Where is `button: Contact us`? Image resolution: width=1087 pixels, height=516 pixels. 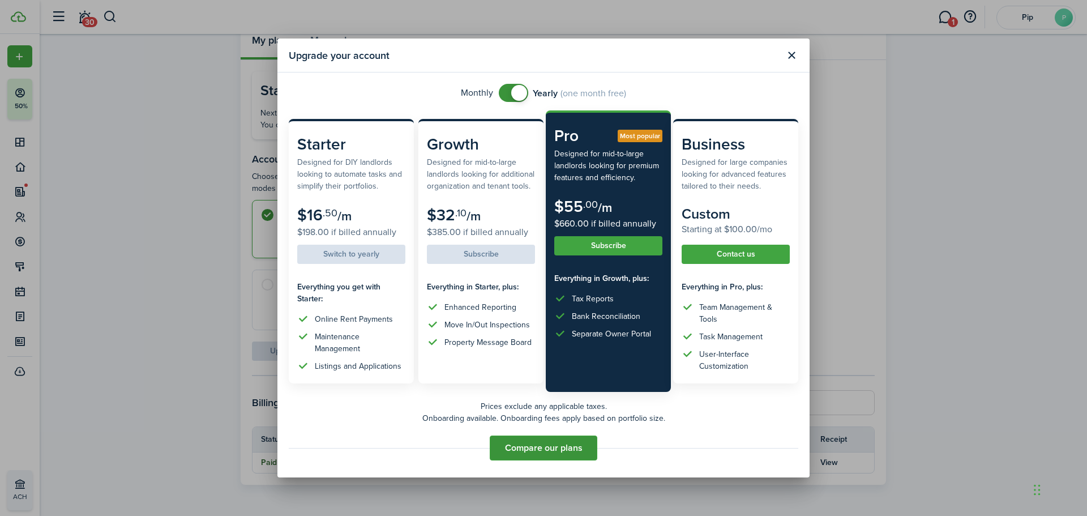 button: Contact us is located at coordinates (736, 254).